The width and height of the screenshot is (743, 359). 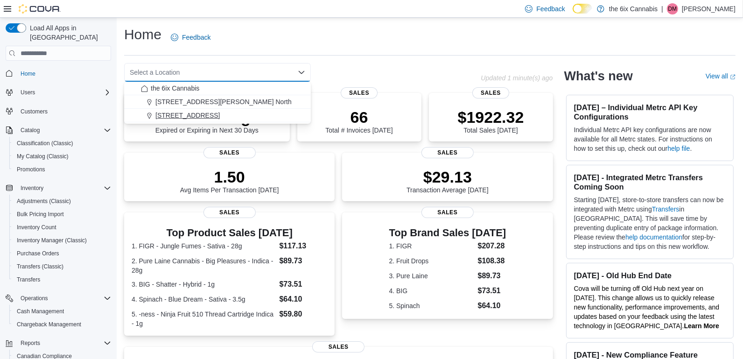 What do you see at coordinates (40, 311) in the screenshot?
I see `a: Cash Management` at bounding box center [40, 311].